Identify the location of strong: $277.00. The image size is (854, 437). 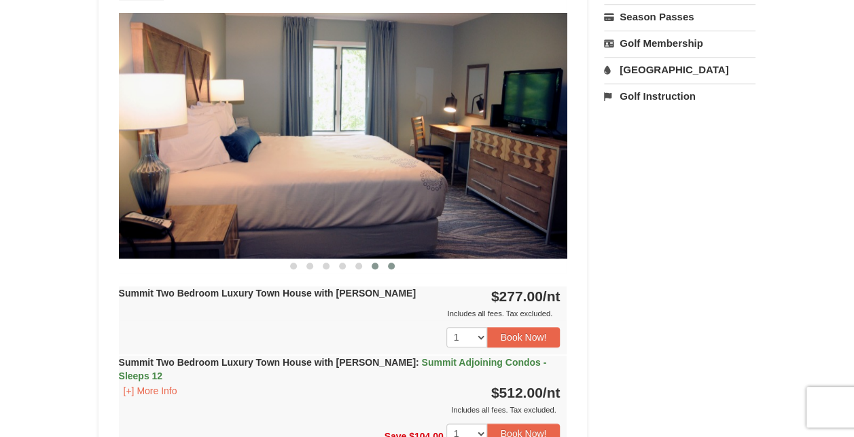
(526, 296).